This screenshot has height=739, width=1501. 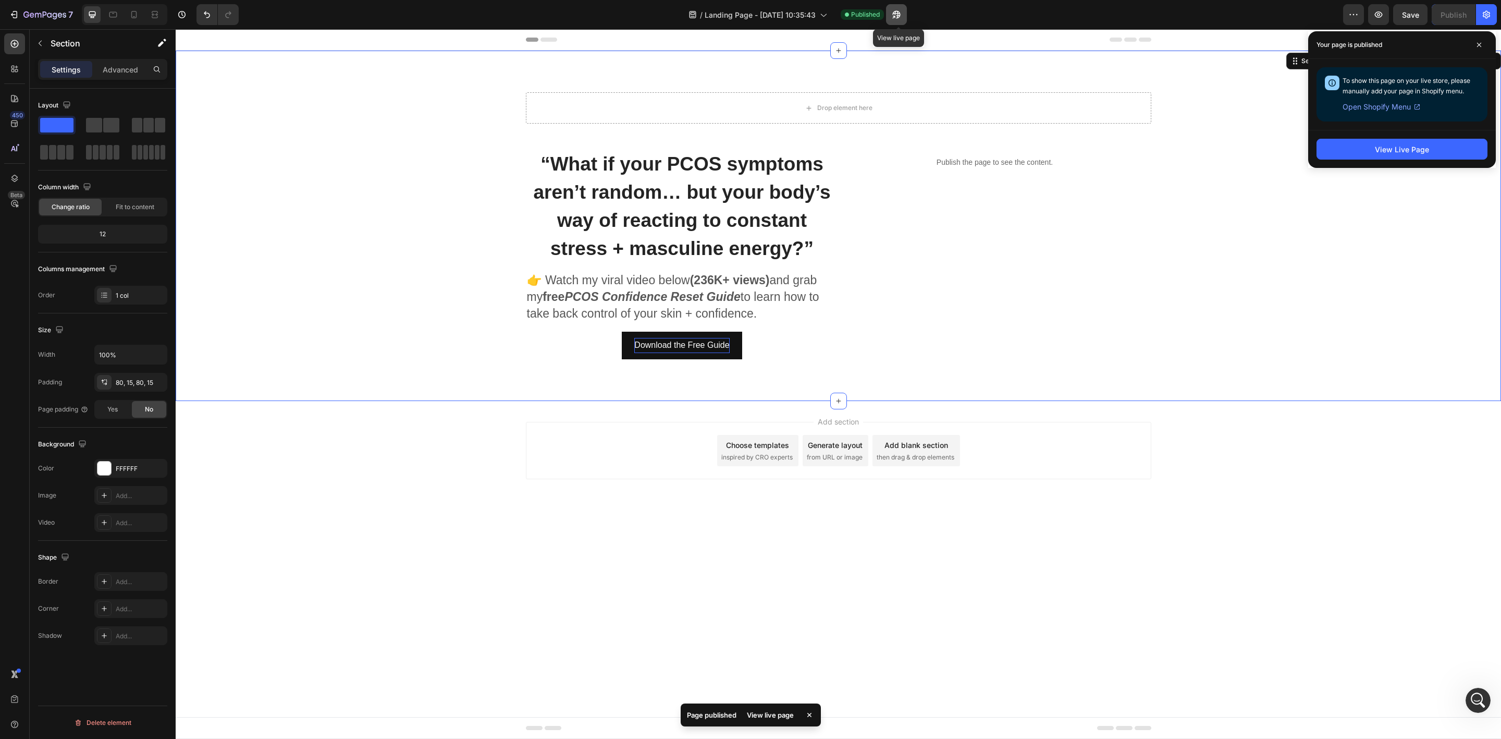 What do you see at coordinates (63, 444) in the screenshot?
I see `div: Background` at bounding box center [63, 444].